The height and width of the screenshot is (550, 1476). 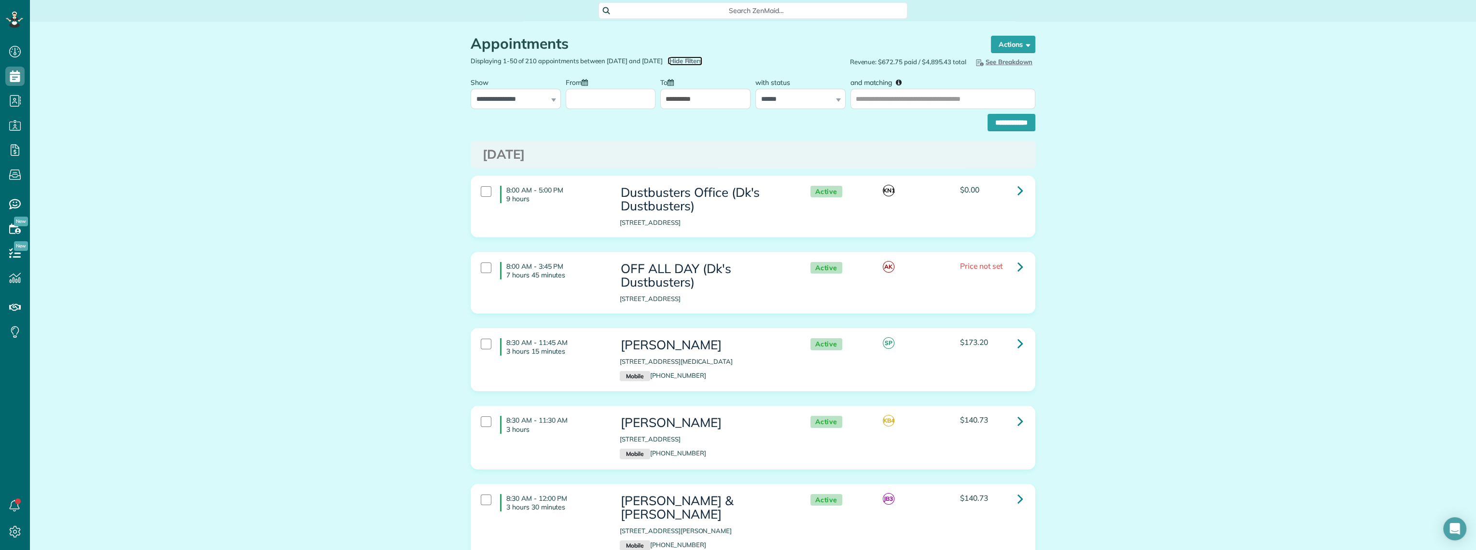 What do you see at coordinates (879, 82) in the screenshot?
I see `label: and matching` at bounding box center [879, 82].